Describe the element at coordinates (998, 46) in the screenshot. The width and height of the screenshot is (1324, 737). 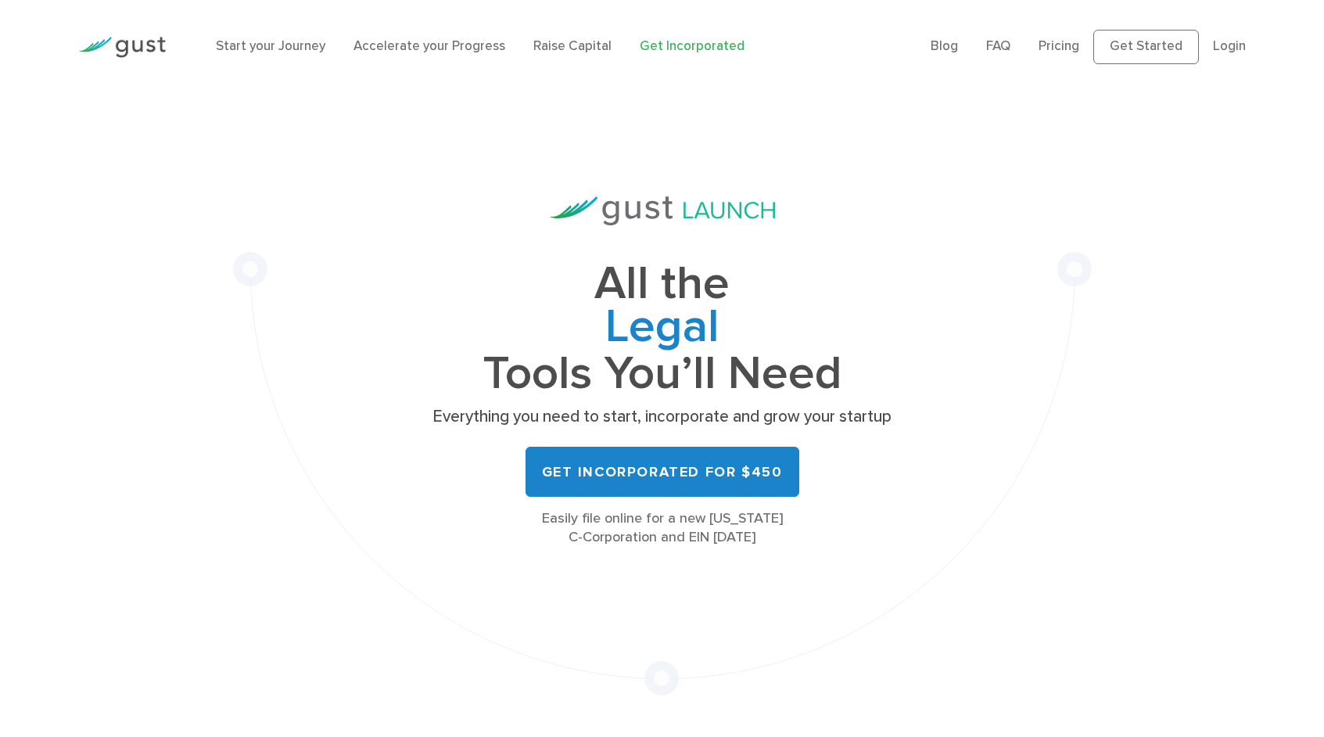
I see `a: FAQ` at that location.